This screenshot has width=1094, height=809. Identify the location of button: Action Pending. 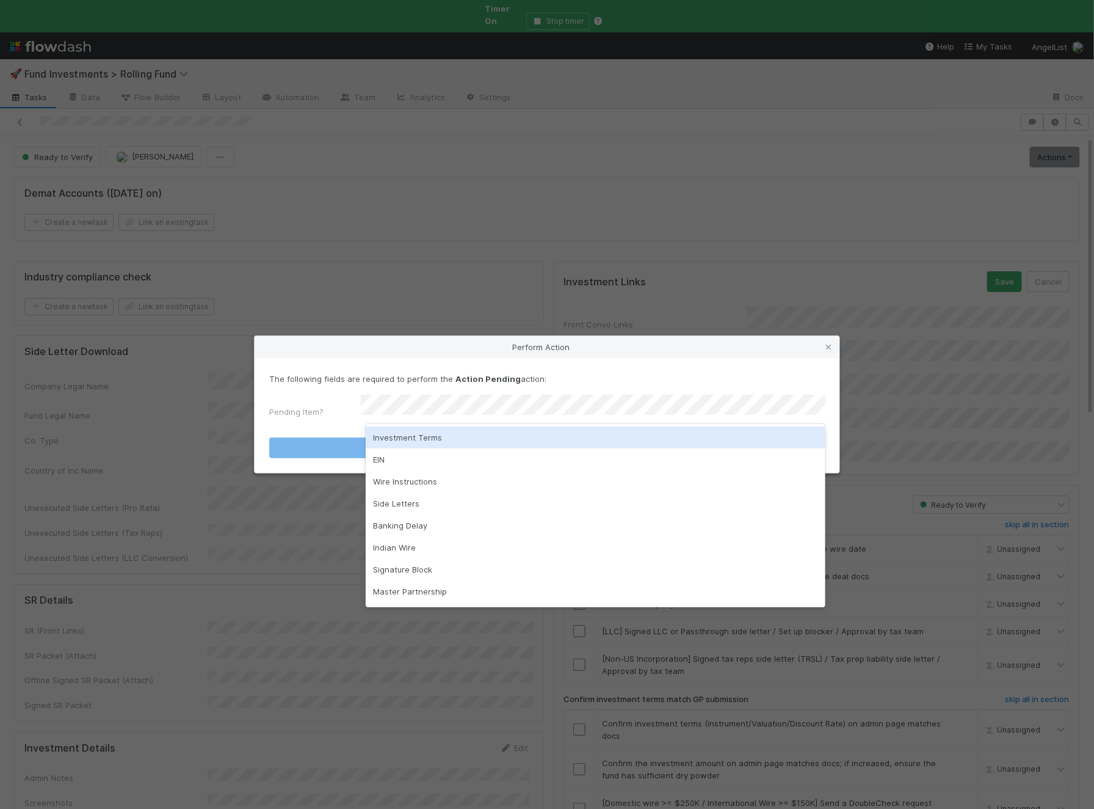
(547, 448).